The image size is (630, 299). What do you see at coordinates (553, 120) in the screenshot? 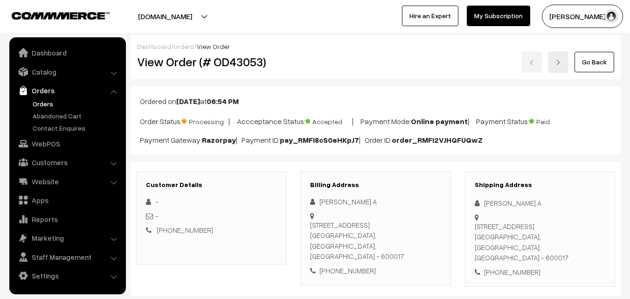
I see `span: Paid` at bounding box center [553, 120].